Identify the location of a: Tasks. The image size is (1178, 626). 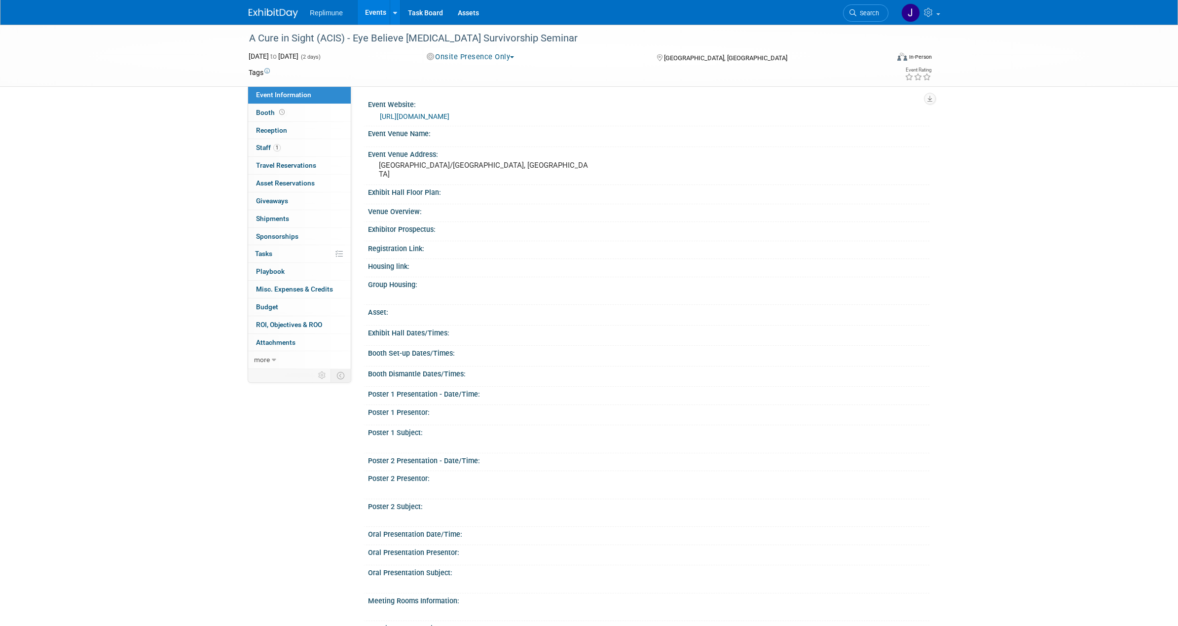
(299, 254).